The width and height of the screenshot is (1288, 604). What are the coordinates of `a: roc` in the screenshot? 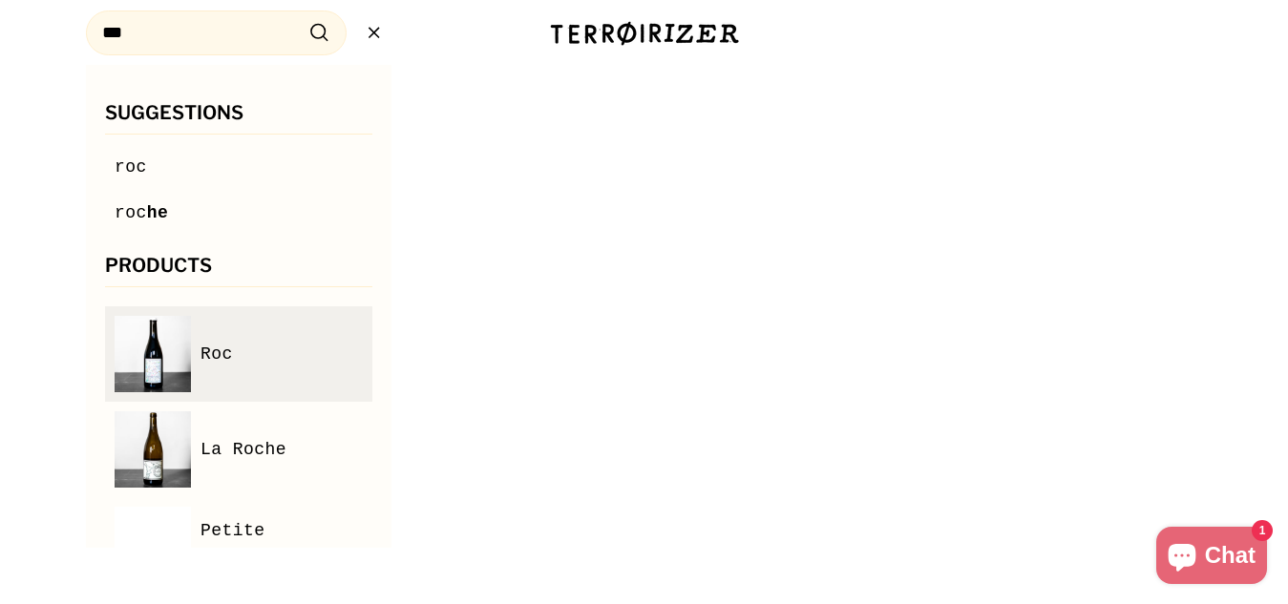 It's located at (239, 167).